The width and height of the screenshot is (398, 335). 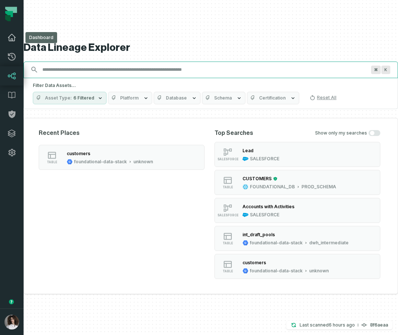 What do you see at coordinates (11, 302) in the screenshot?
I see `div: Tooltip anchor` at bounding box center [11, 302].